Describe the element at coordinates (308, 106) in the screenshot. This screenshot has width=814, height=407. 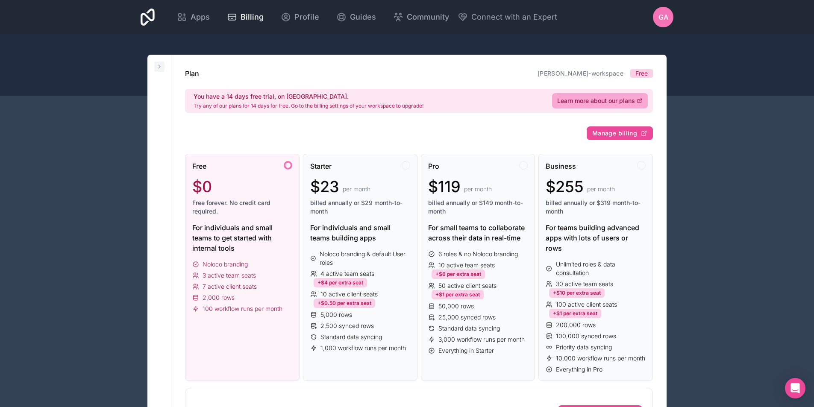
I see `p: Try any of our plans for 14 days for free. Go to the billing settings of your workspace to upgrade!` at that location.